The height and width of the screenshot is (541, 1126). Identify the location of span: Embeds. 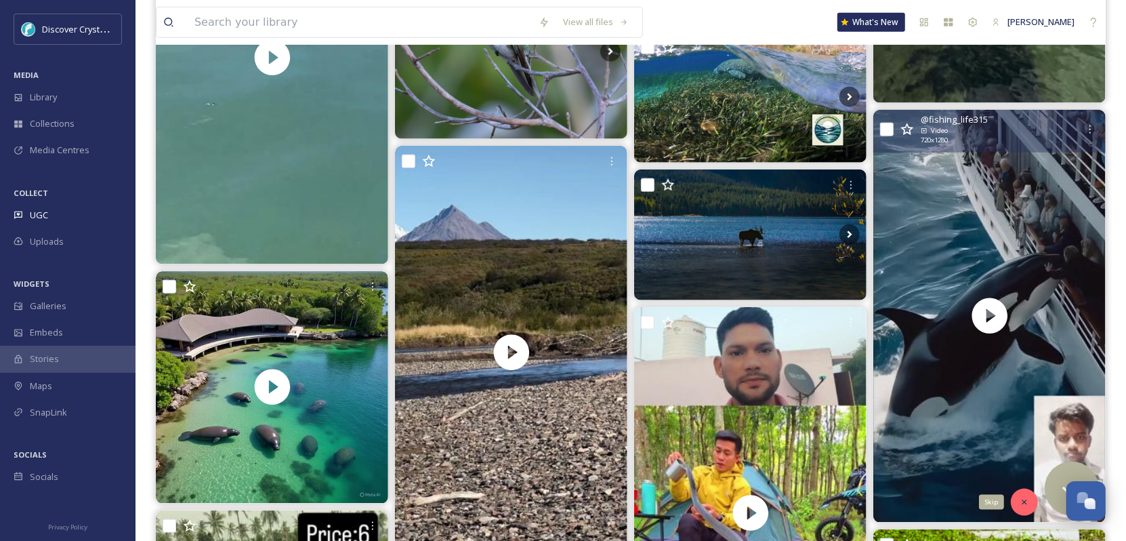
(46, 332).